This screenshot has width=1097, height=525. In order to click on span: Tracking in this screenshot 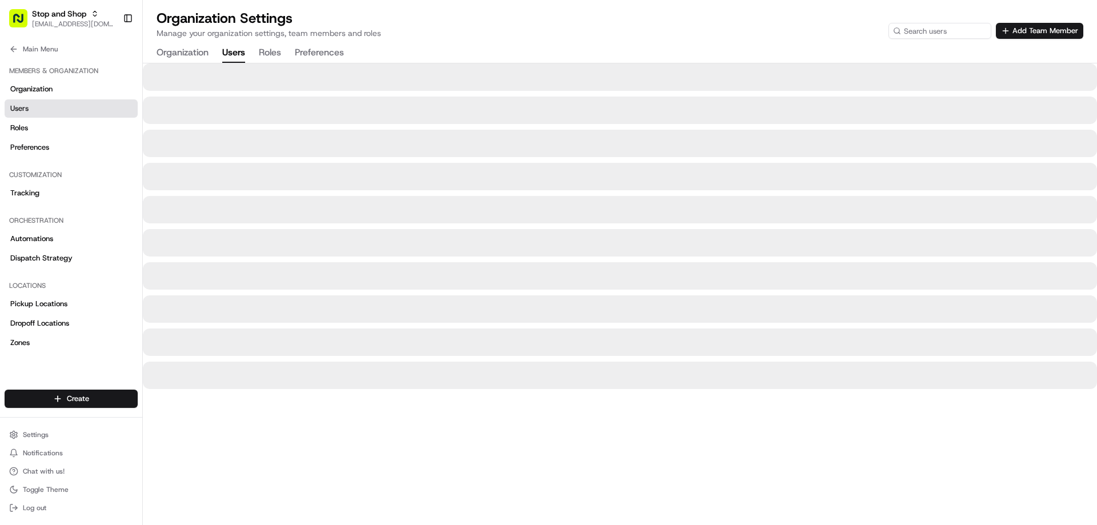, I will do `click(25, 193)`.